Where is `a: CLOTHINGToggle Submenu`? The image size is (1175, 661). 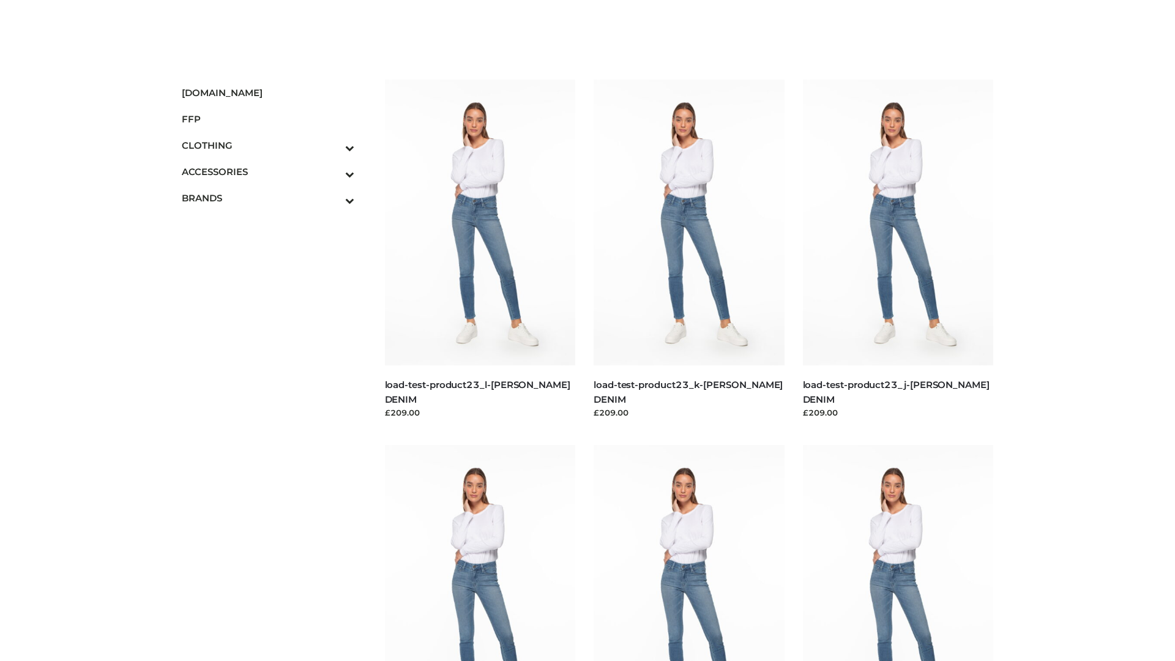 a: CLOTHINGToggle Submenu is located at coordinates (268, 145).